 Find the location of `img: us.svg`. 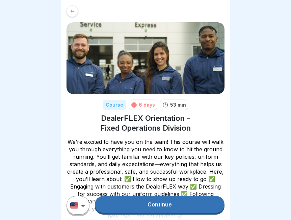

img: us.svg is located at coordinates (74, 205).